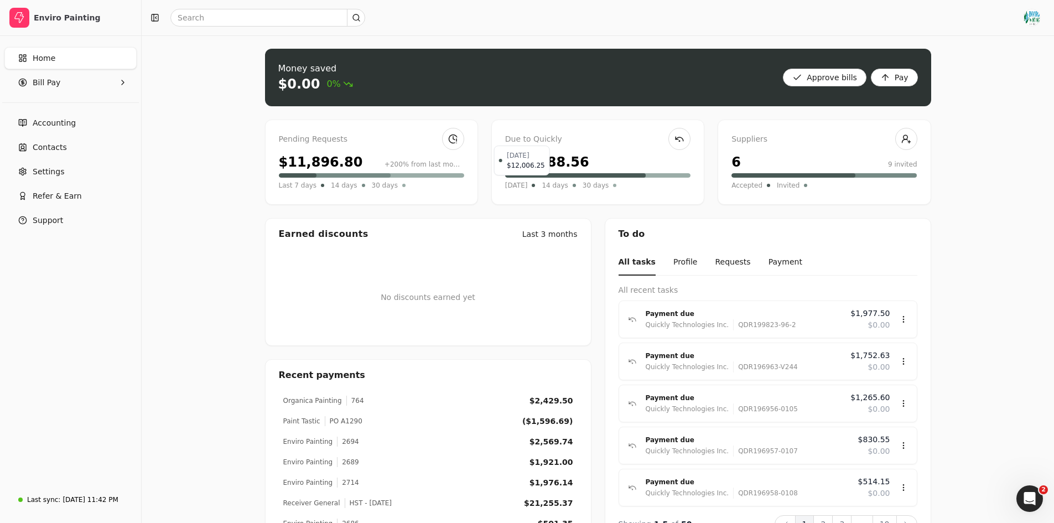 The width and height of the screenshot is (1054, 523). What do you see at coordinates (54, 123) in the screenshot?
I see `span: Accounting` at bounding box center [54, 123].